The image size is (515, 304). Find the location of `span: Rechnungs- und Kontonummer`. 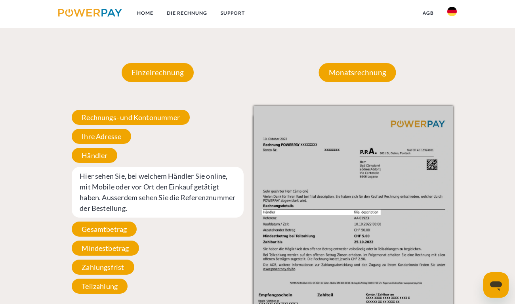

span: Rechnungs- und Kontonummer is located at coordinates (131, 117).